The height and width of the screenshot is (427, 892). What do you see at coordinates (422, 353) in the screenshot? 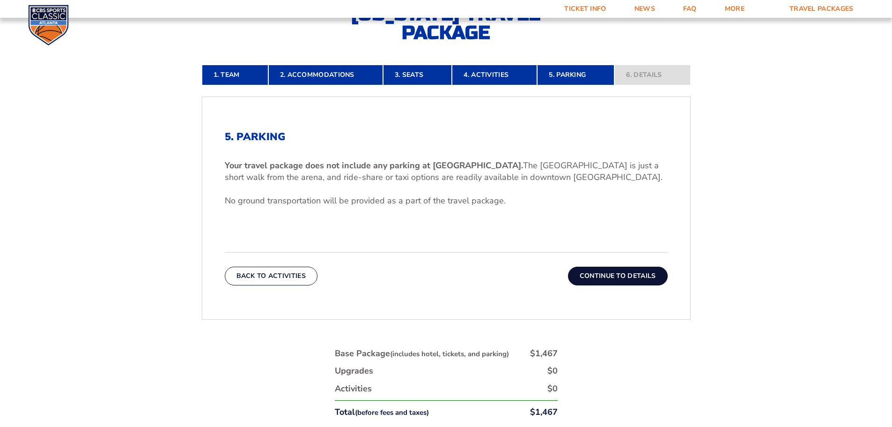
I see `div: Base Package` at bounding box center [422, 353].